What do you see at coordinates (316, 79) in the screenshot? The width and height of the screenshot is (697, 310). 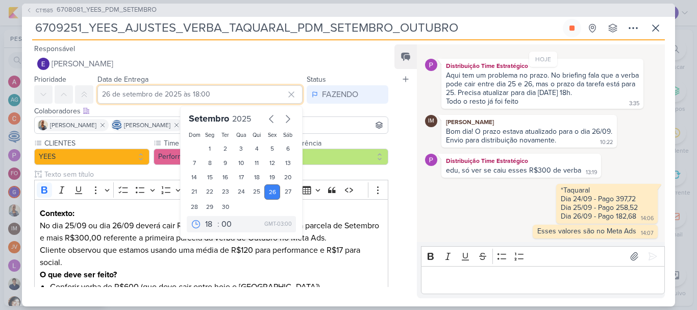 I see `label: Status` at bounding box center [316, 79].